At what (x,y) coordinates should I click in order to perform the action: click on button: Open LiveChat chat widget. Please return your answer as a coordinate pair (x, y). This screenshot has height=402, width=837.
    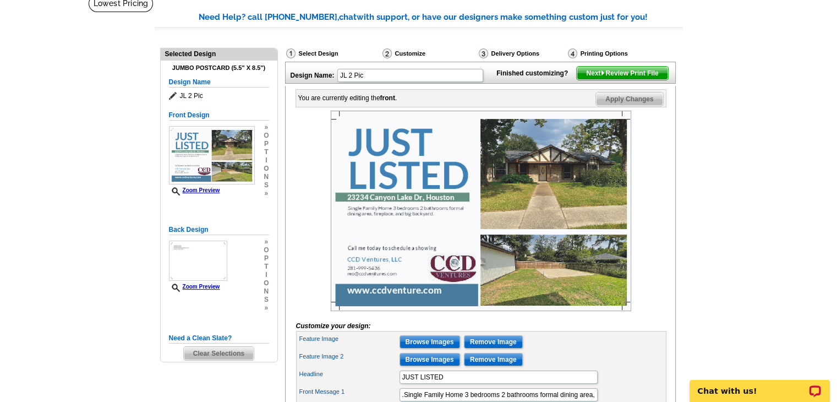
    Looking at the image, I should click on (133, 24).